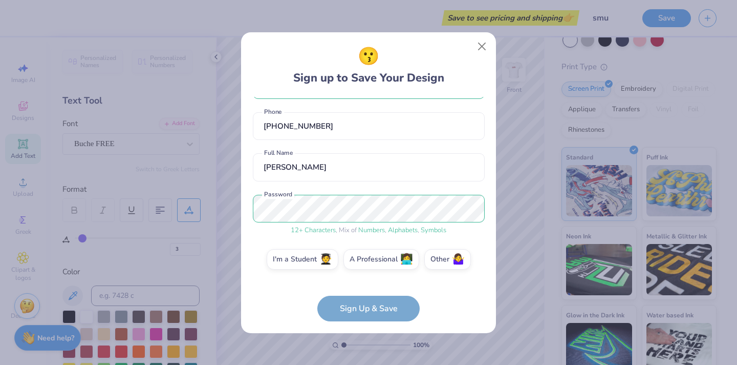 The image size is (737, 365). I want to click on span: Alphabets, so click(403, 230).